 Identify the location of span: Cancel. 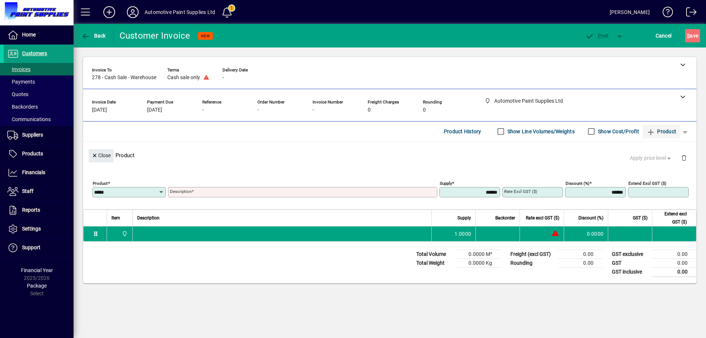
(664, 36).